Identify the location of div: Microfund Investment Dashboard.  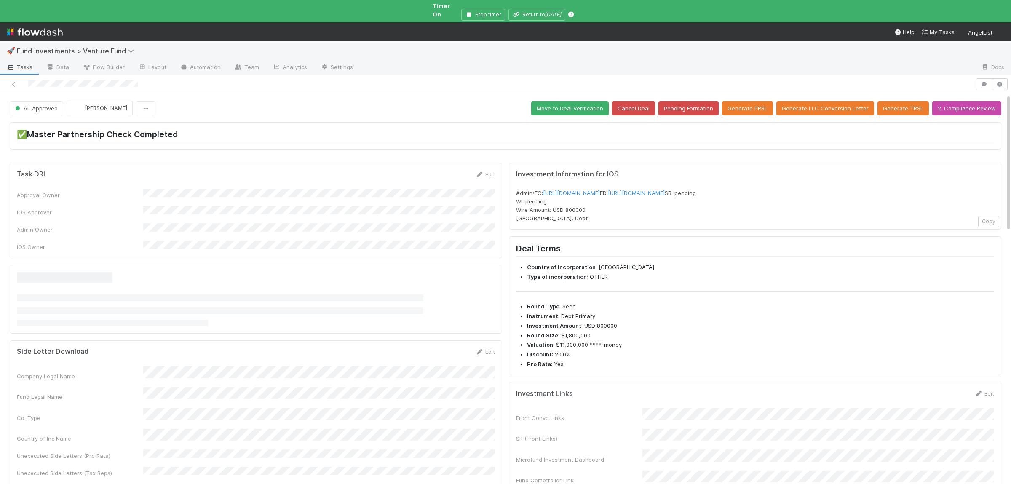
(579, 459).